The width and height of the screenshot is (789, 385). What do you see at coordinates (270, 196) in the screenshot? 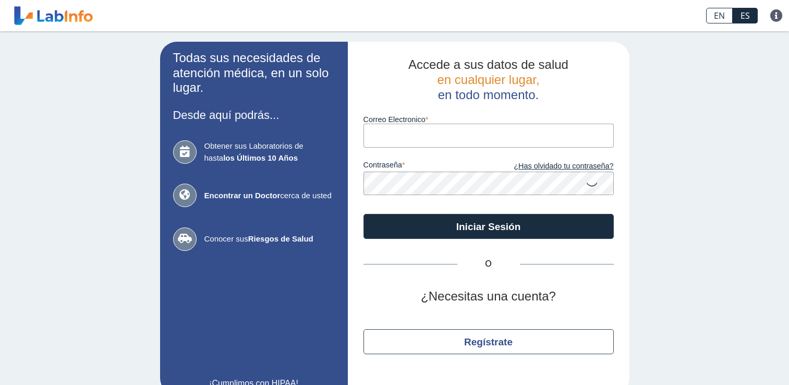
I see `span: cerca de usted` at bounding box center [270, 196].